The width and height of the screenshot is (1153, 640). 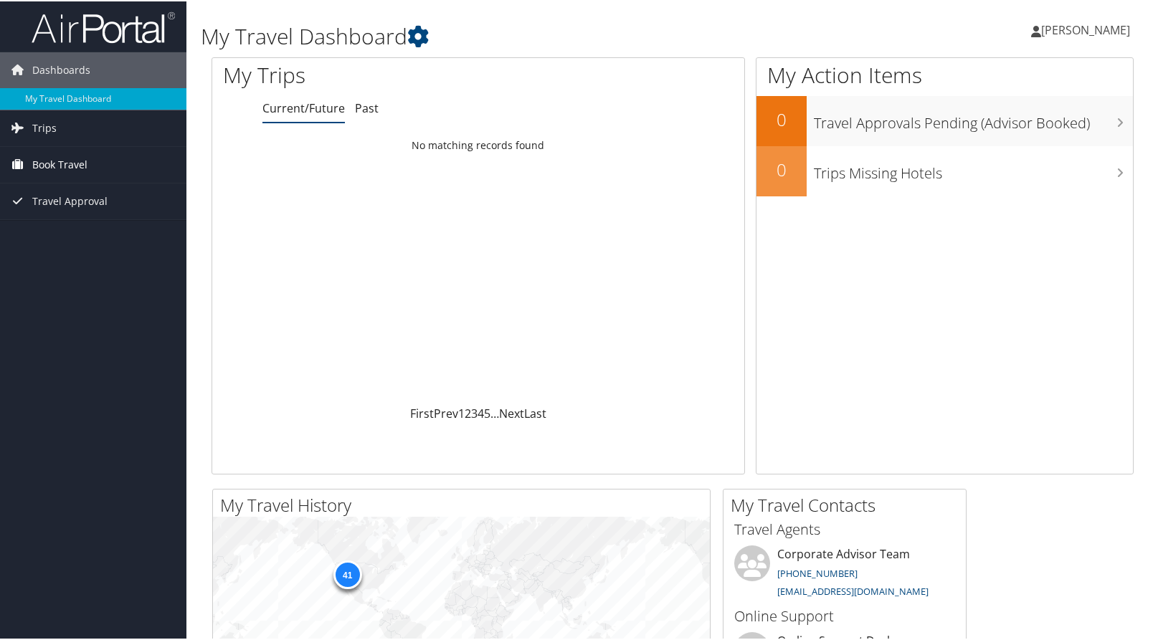 I want to click on a: Current/Future, so click(x=303, y=107).